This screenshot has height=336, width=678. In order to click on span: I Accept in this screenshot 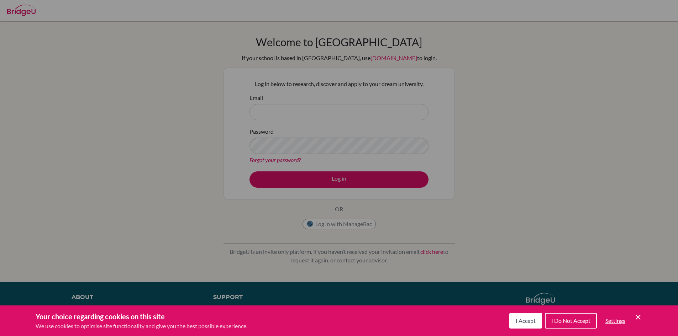, I will do `click(525, 320)`.